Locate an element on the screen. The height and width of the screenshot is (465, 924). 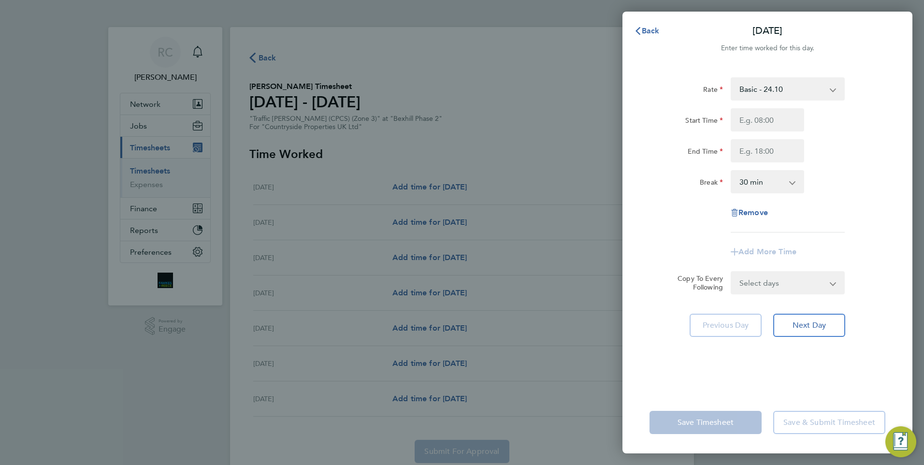
label: End Time is located at coordinates (705, 153).